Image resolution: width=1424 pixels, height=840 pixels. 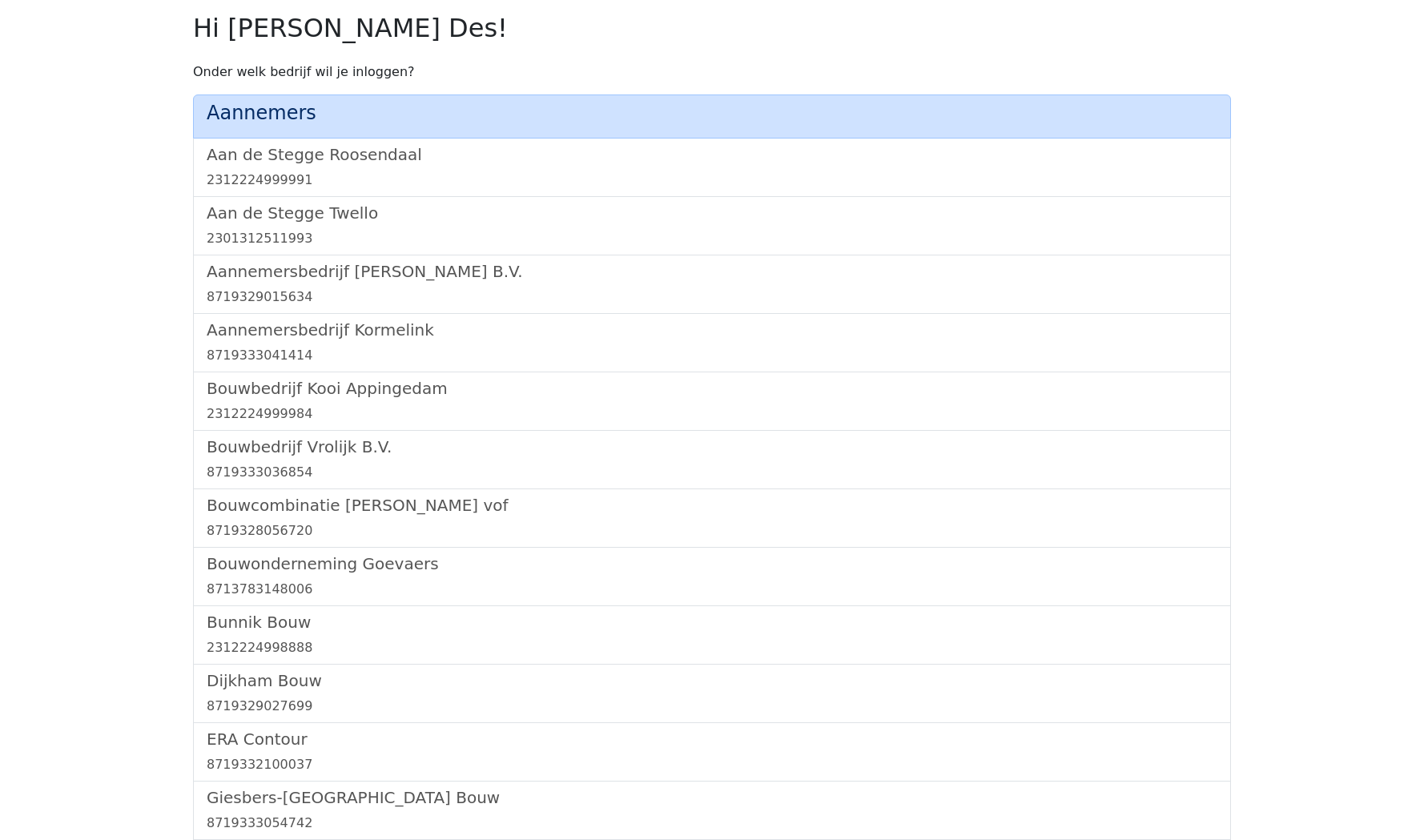 I want to click on div: 8713783148006, so click(x=712, y=590).